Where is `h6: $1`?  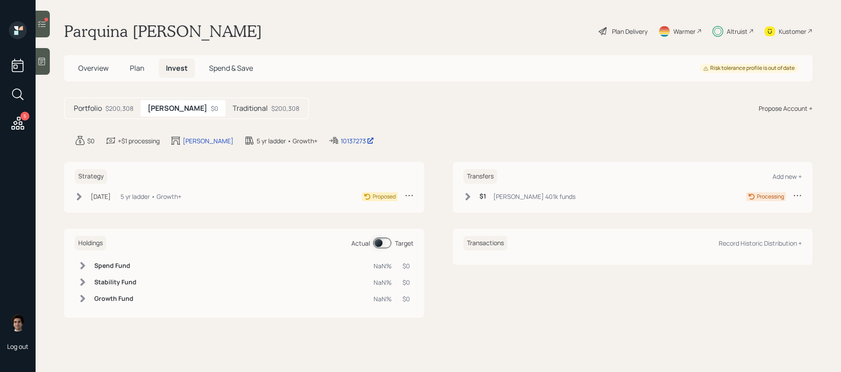
h6: $1 is located at coordinates (482, 196).